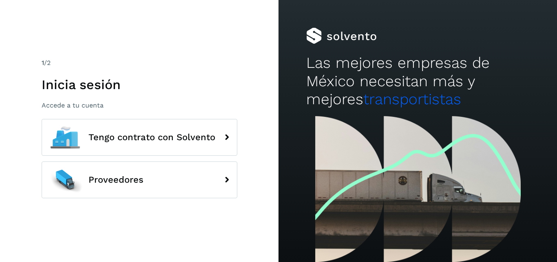 The image size is (557, 262). What do you see at coordinates (140, 84) in the screenshot?
I see `h1: Inicia sesión` at bounding box center [140, 84].